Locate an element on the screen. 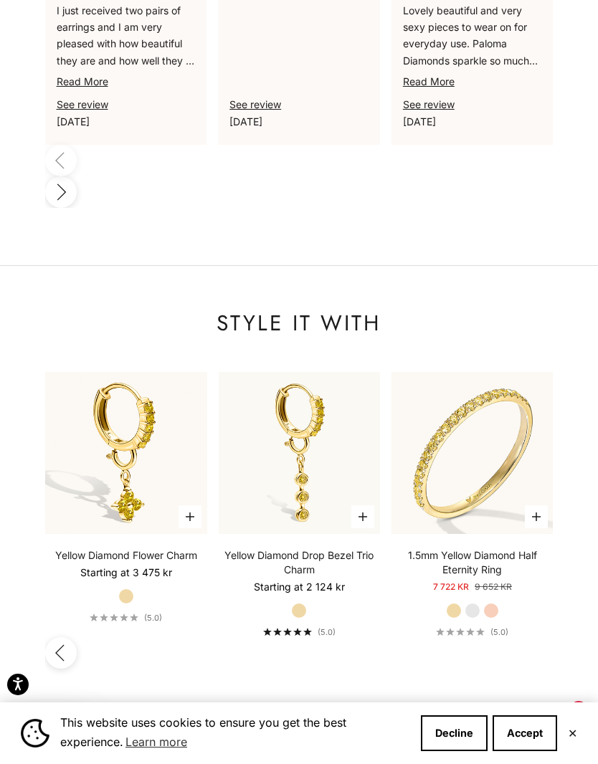 This screenshot has width=598, height=764. img: Cookie banner is located at coordinates (35, 733).